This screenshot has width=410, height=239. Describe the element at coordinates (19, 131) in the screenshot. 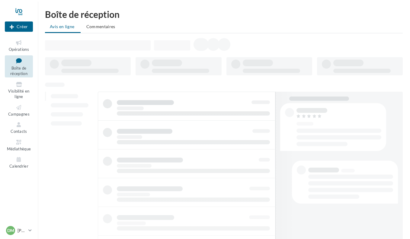

I see `span: Contacts` at that location.